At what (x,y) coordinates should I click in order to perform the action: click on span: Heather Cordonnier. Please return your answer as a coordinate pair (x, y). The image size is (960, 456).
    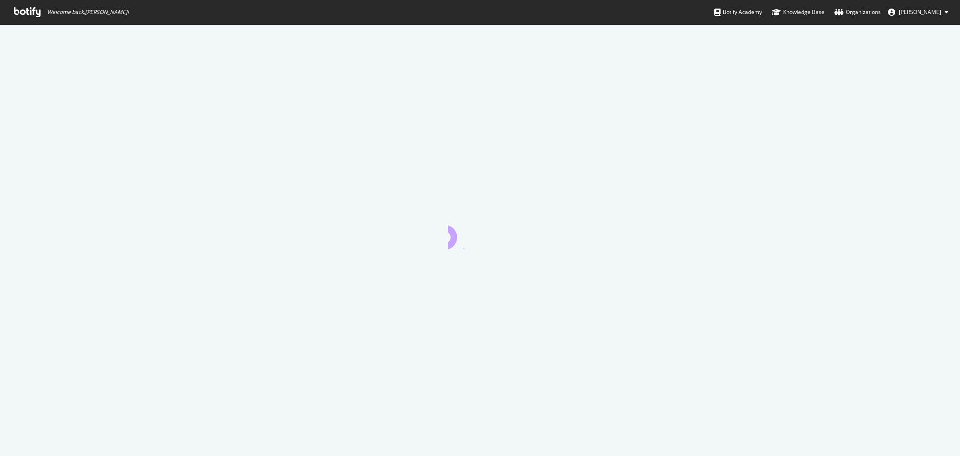
    Looking at the image, I should click on (920, 12).